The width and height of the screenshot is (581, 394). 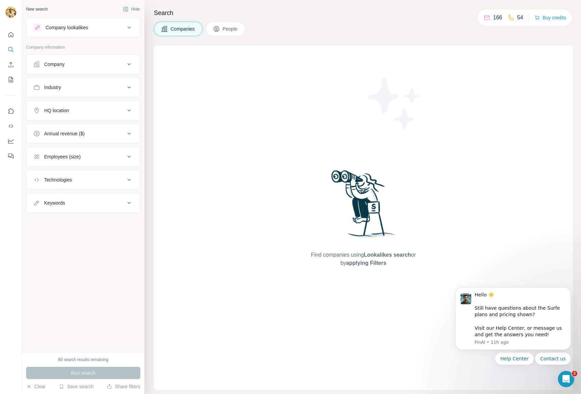 I want to click on p: 54, so click(x=520, y=18).